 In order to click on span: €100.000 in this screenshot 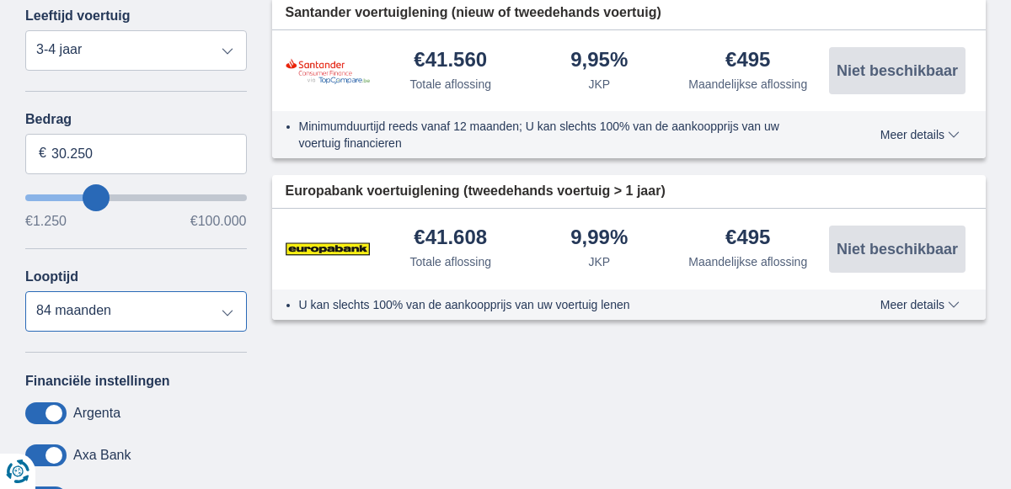, I will do `click(218, 222)`.